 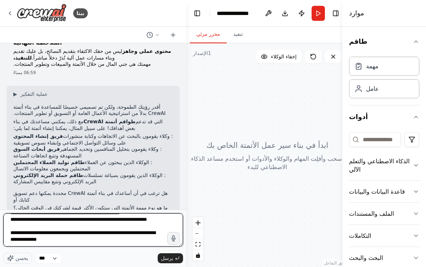 What do you see at coordinates (73, 58) in the screenshot?
I see `font: وبناء مسارات عمل آلية تُدرّ دخلاً مباشراً.` at bounding box center [73, 58].